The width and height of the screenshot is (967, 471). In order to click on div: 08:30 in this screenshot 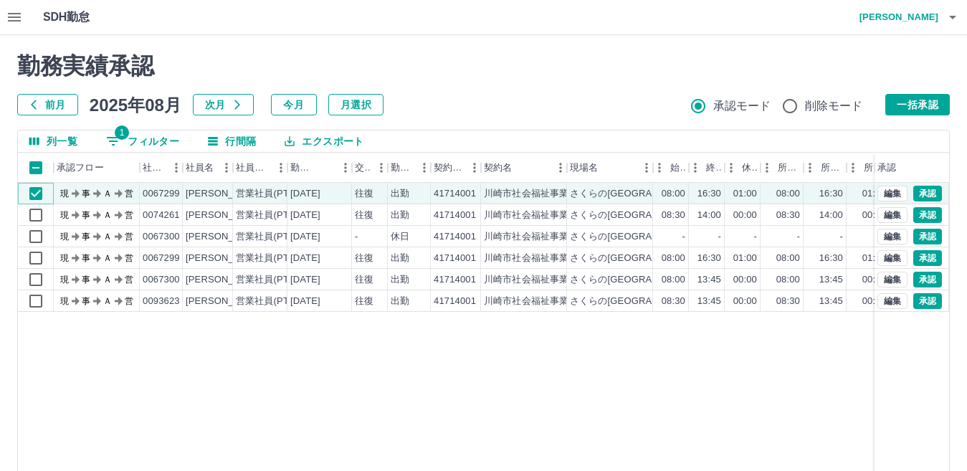, I will do `click(673, 301)`.